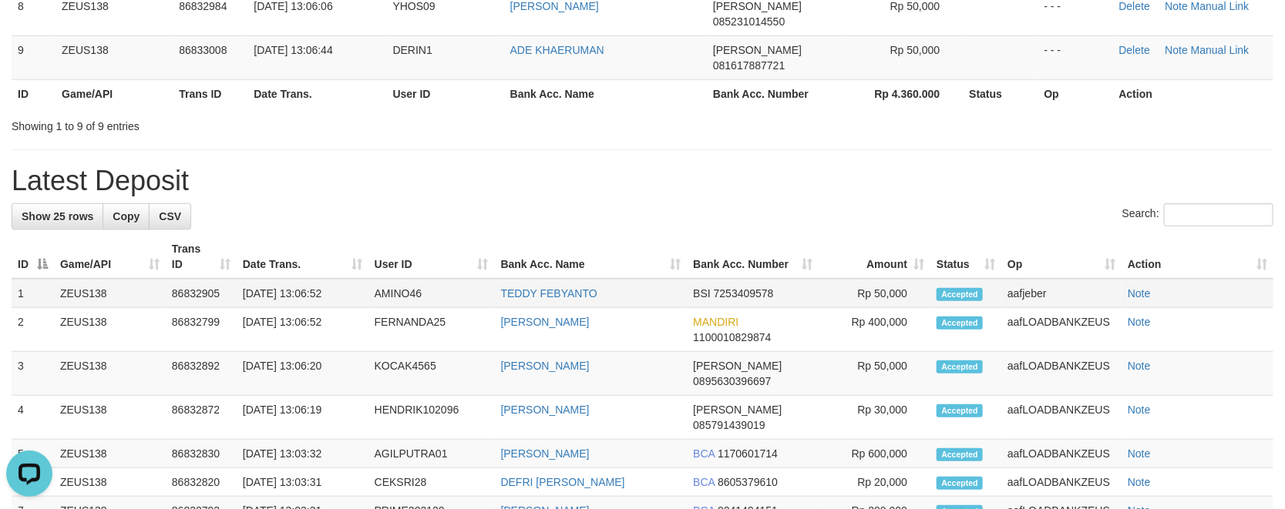 This screenshot has width=1285, height=509. Describe the element at coordinates (776, 93) in the screenshot. I see `th: Bank Acc. Number` at that location.